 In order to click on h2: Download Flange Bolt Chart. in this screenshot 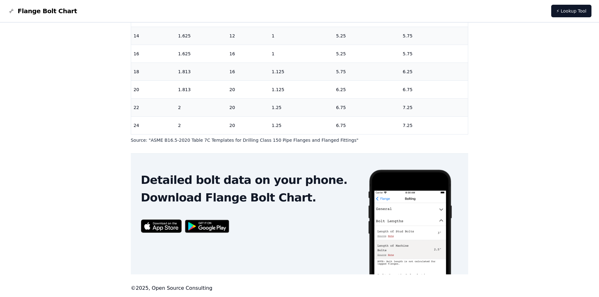, I will do `click(249, 198)`.